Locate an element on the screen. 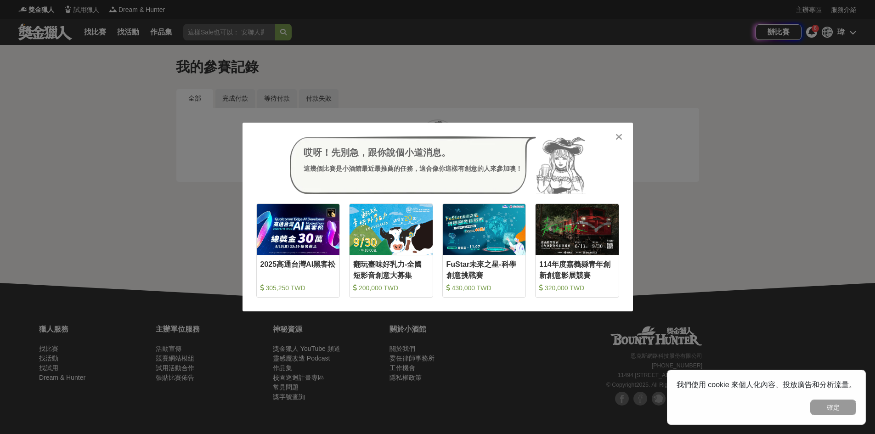 The height and width of the screenshot is (434, 875). div: 305,250 TWD is located at coordinates (298, 288).